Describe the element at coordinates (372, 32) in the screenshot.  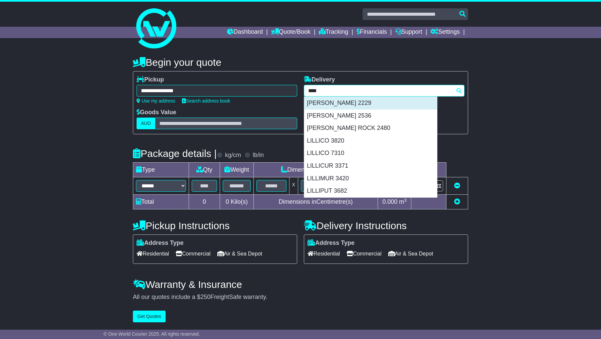
I see `a: Financials` at that location.